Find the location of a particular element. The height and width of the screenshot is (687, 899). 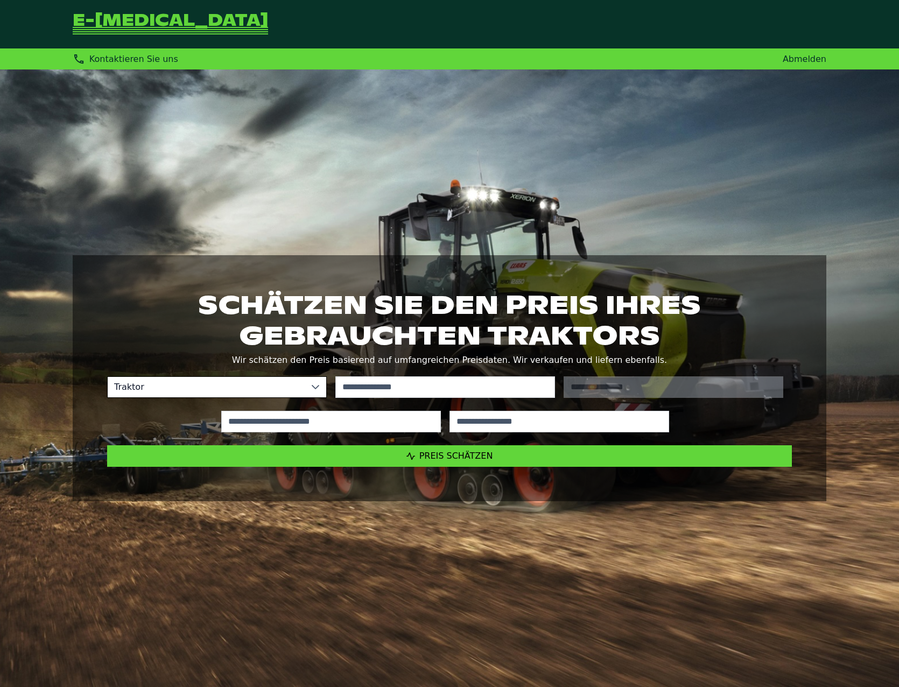

button: Preis schätzen is located at coordinates (449, 456).